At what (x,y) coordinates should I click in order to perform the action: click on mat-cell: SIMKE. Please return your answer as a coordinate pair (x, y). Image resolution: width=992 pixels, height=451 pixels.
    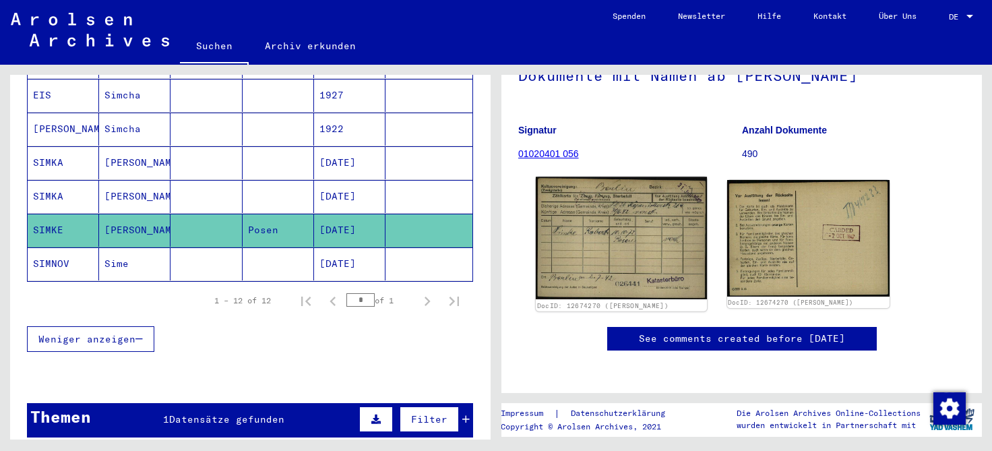
    Looking at the image, I should click on (63, 230).